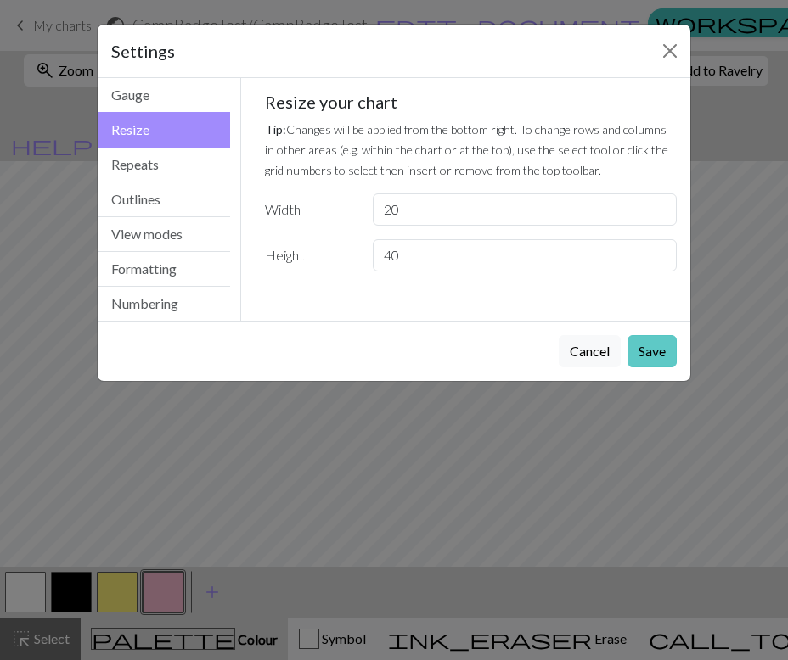 The width and height of the screenshot is (788, 660). What do you see at coordinates (589, 351) in the screenshot?
I see `button: Cancel` at bounding box center [589, 351].